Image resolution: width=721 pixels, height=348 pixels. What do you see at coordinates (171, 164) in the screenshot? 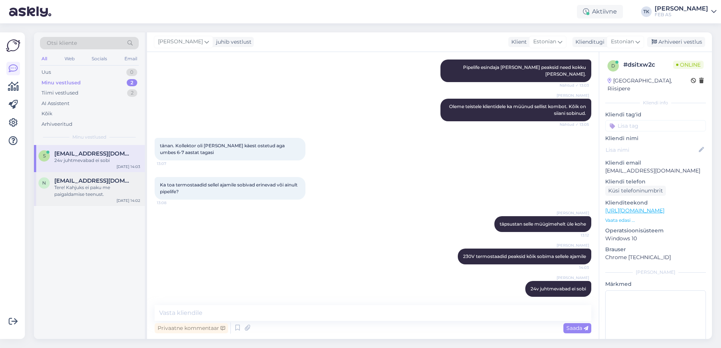
I see `span: 13:07` at bounding box center [171, 164].